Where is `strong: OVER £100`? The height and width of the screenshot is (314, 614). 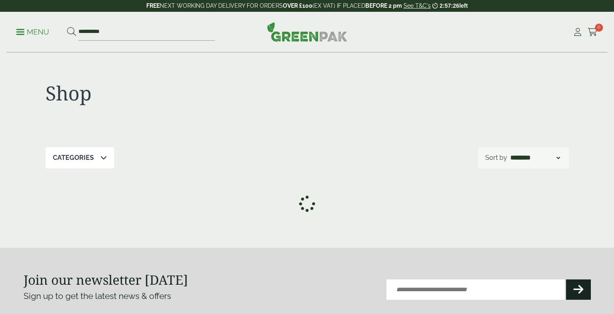 strong: OVER £100 is located at coordinates (297, 6).